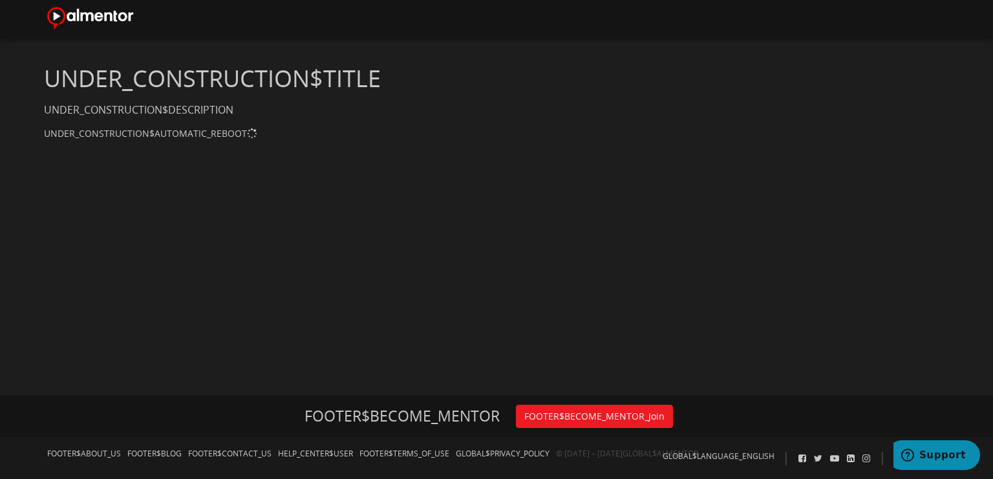 The width and height of the screenshot is (993, 479). What do you see at coordinates (404, 454) in the screenshot?
I see `a: FOOTER$TERMS_OF_USE` at bounding box center [404, 454].